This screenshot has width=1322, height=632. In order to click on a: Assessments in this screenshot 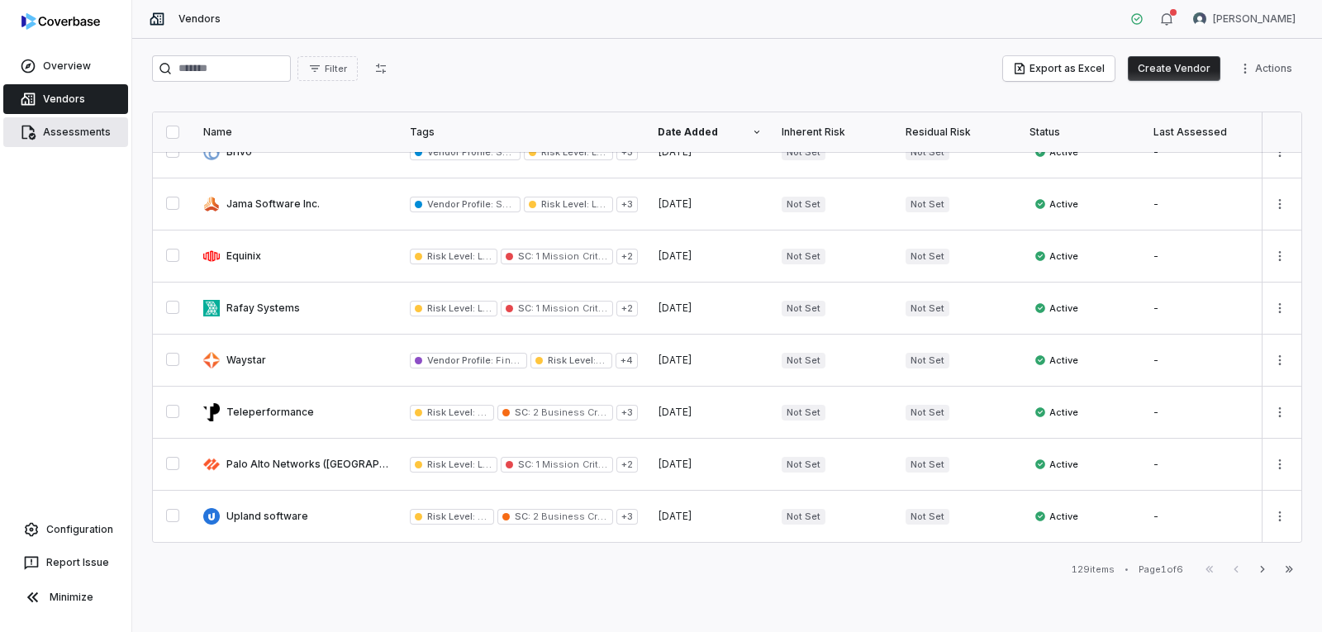, I will do `click(65, 132)`.